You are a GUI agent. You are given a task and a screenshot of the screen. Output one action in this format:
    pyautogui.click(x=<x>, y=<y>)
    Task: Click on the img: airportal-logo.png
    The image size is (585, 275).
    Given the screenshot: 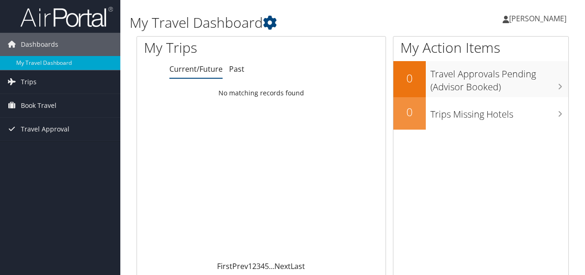 What is the action you would take?
    pyautogui.click(x=67, y=17)
    